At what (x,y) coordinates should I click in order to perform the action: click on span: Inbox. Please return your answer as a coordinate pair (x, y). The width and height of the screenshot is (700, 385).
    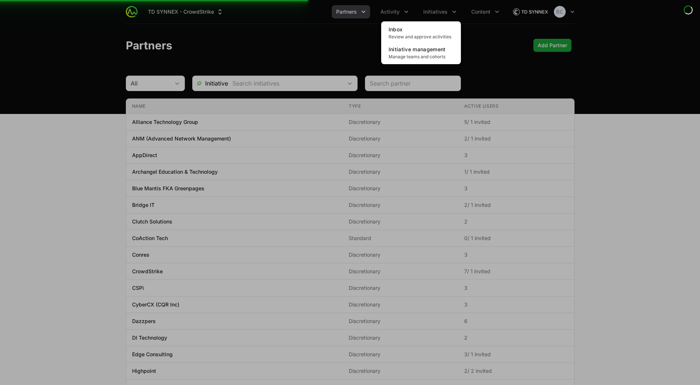
    Looking at the image, I should click on (396, 29).